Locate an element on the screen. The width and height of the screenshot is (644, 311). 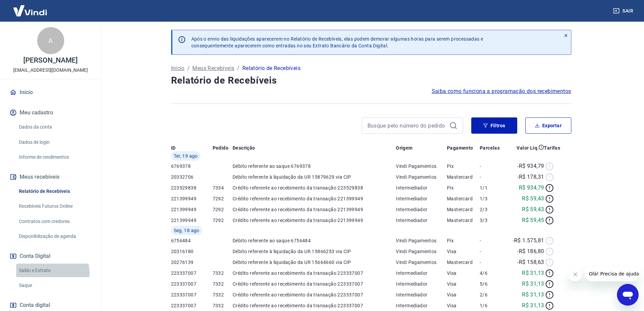
p: -R$ 178,31 is located at coordinates (530, 177).